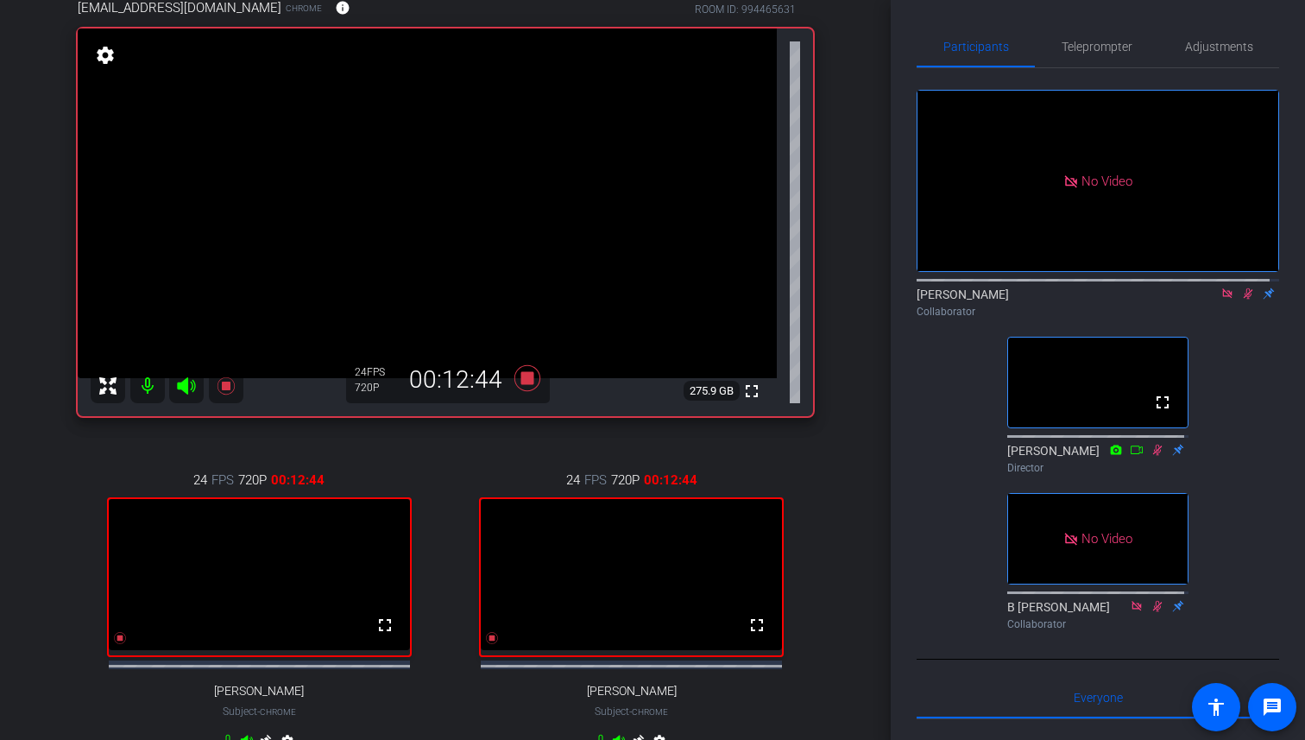  Describe the element at coordinates (1098, 468) in the screenshot. I see `div: Director` at that location.